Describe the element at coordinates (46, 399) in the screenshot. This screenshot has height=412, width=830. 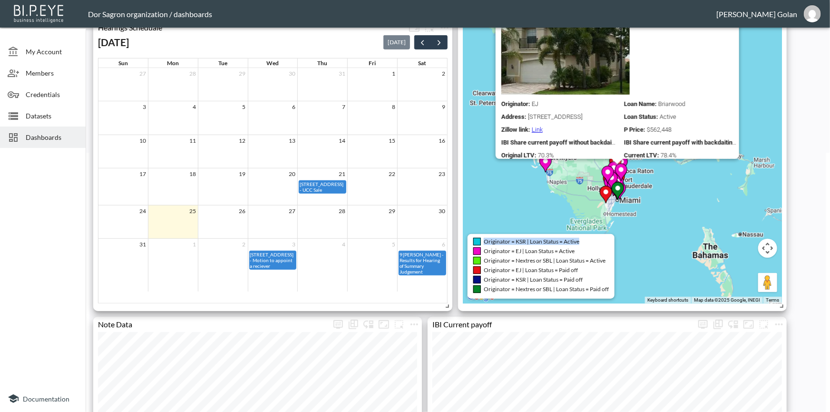
I see `span: Documentation` at that location.